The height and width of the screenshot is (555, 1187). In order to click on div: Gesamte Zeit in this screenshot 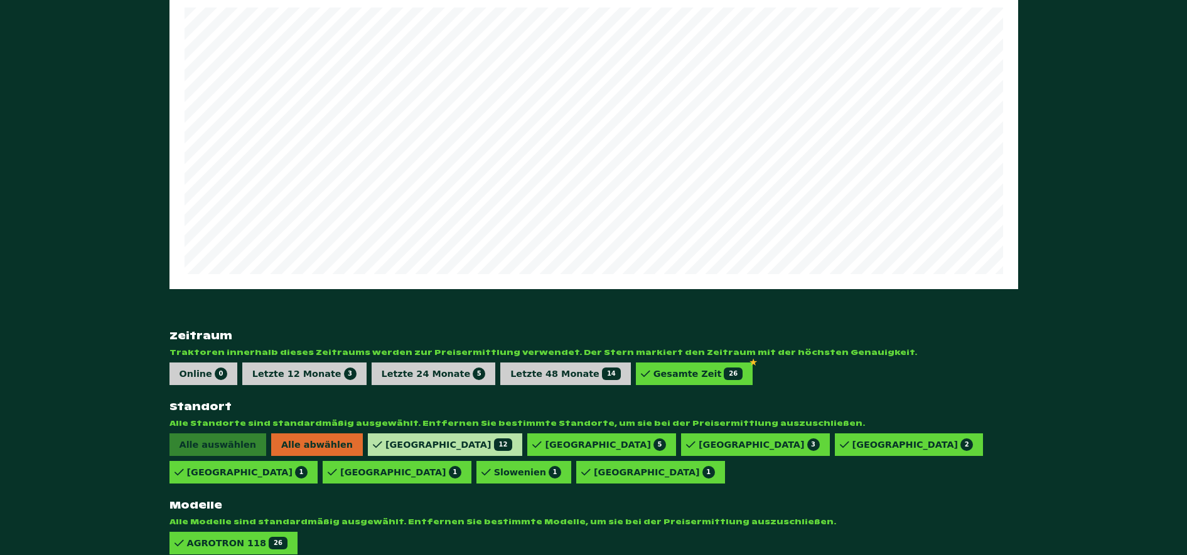, I will do `click(698, 374)`.